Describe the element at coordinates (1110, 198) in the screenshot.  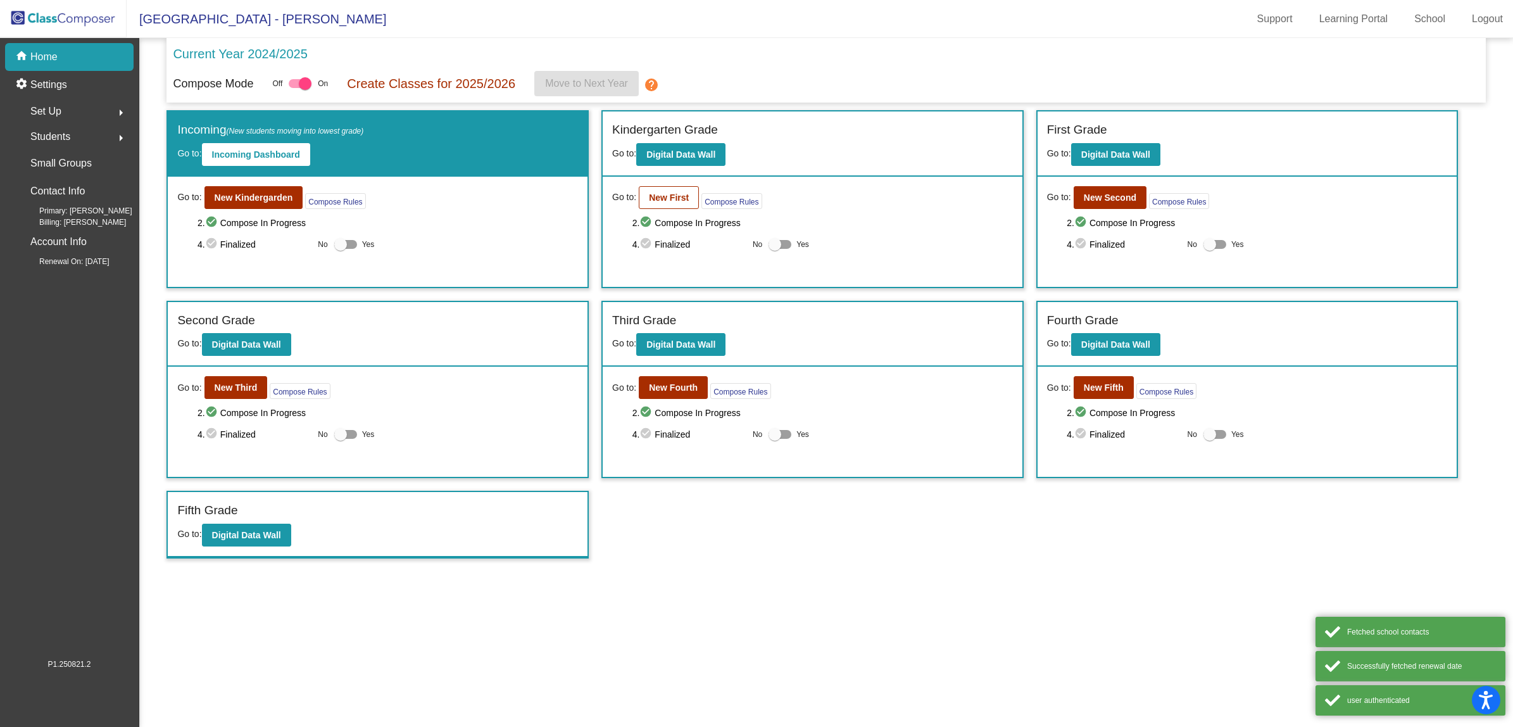
I see `b: New Second` at that location.